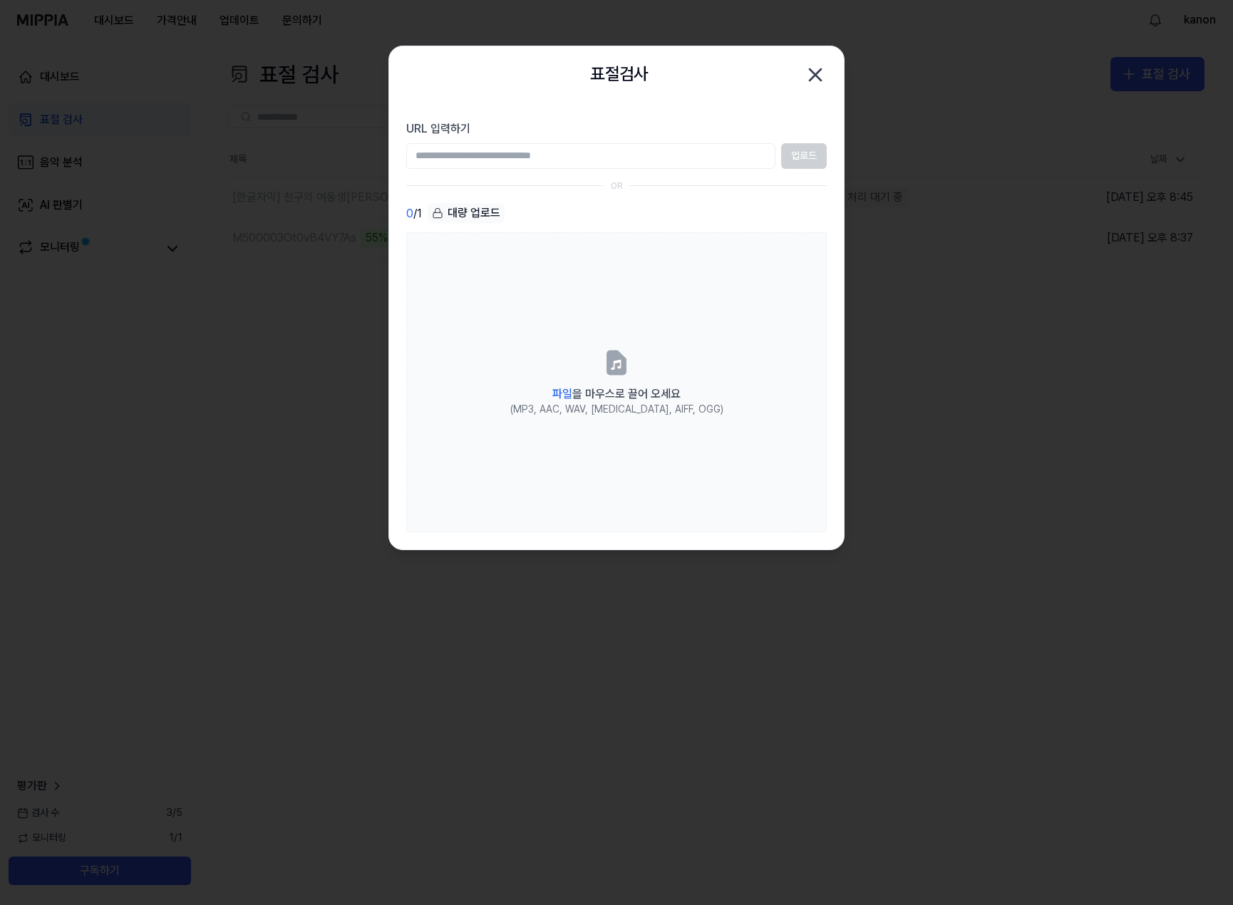  What do you see at coordinates (617, 393) in the screenshot?
I see `span: 을 마우스로 끌어 오세요` at bounding box center [617, 393].